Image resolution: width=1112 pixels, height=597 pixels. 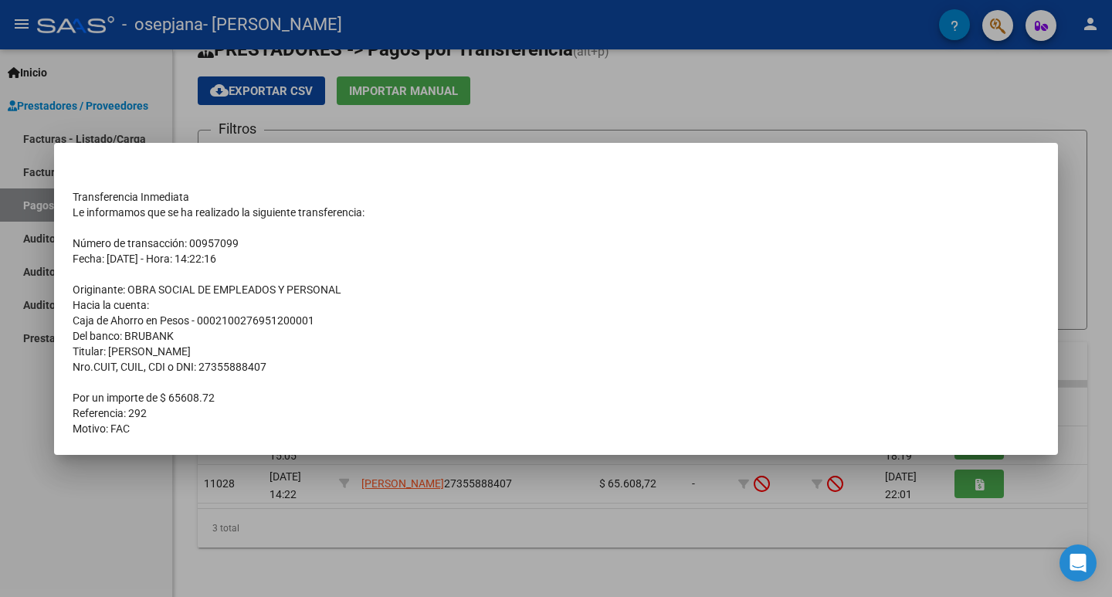 I want to click on td: Referencia: 292, so click(x=556, y=413).